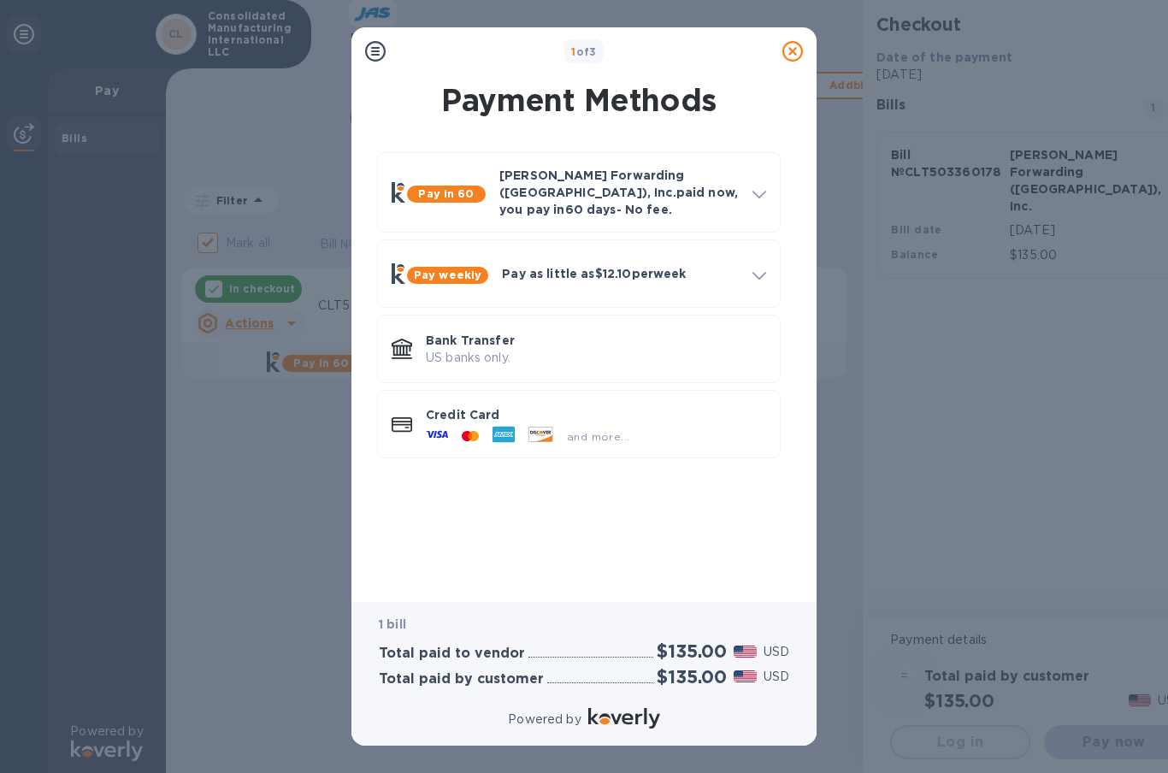 The height and width of the screenshot is (773, 1168). Describe the element at coordinates (624, 718) in the screenshot. I see `img: Logo` at that location.